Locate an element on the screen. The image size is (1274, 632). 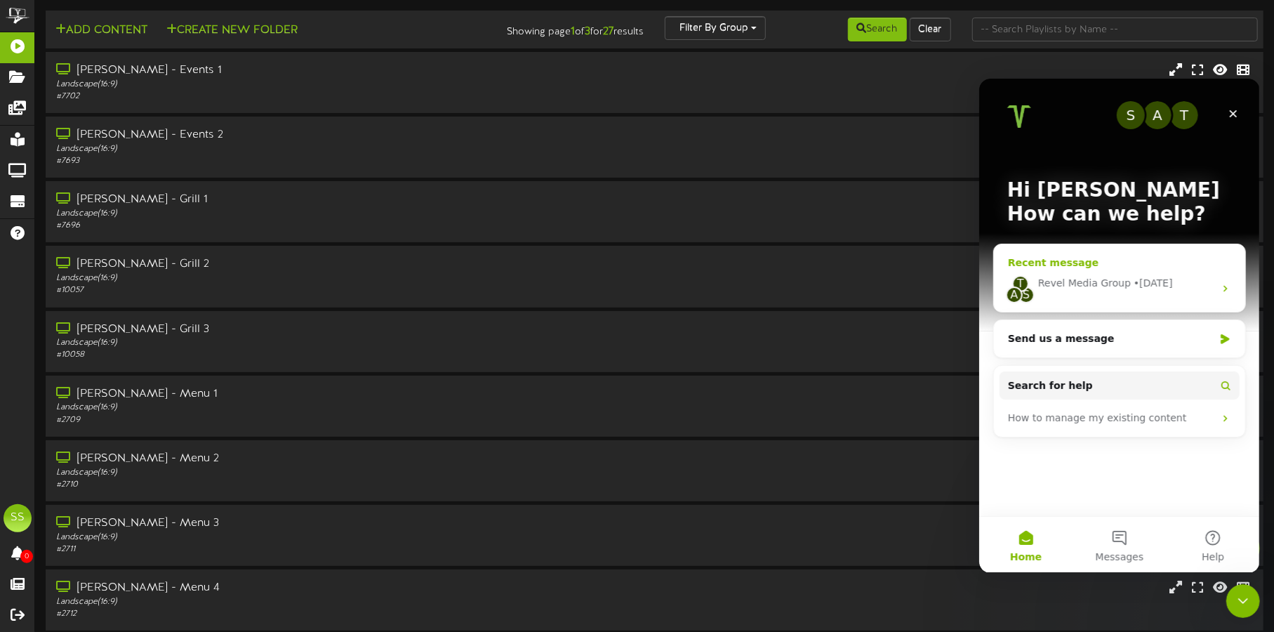
button: Filter By Group is located at coordinates (715, 28).